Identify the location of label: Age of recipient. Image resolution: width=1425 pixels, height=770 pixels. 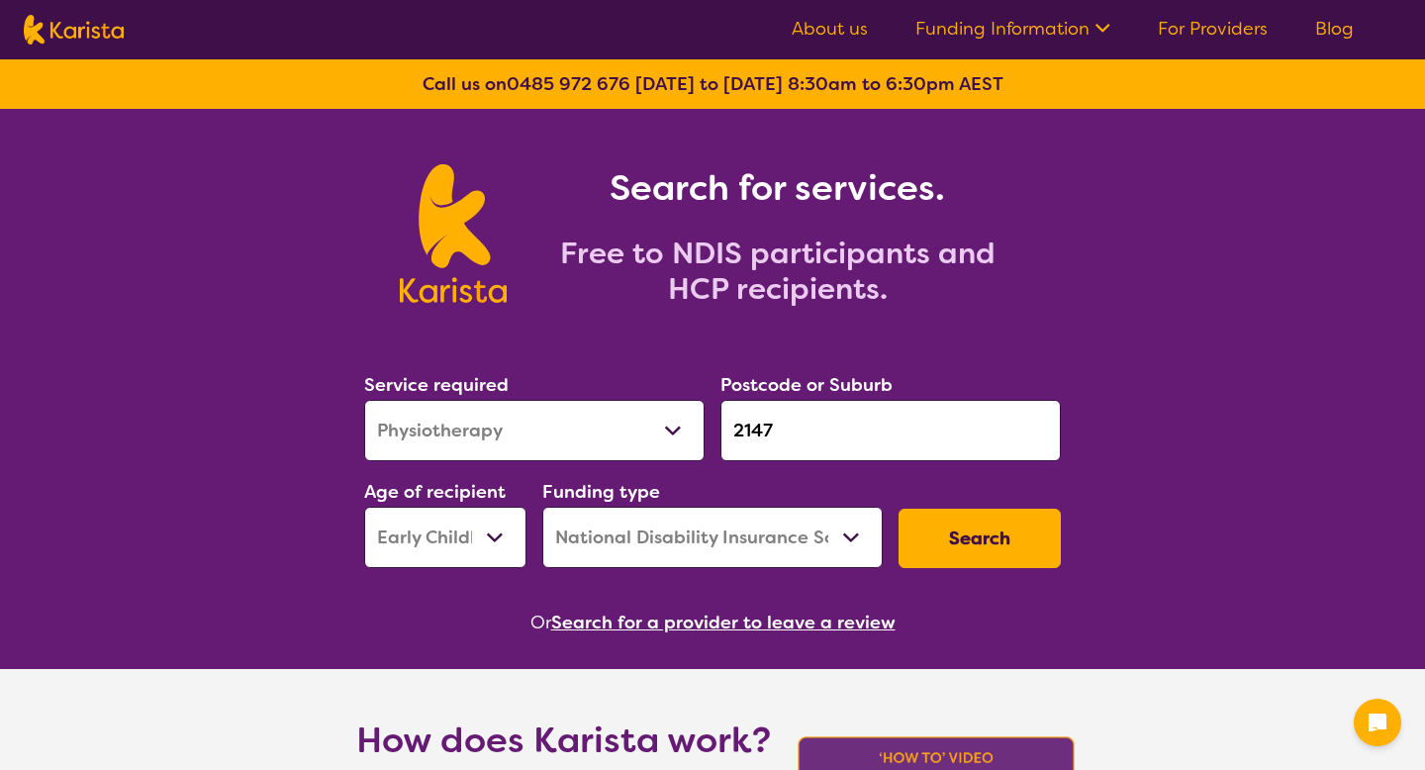
(434, 492).